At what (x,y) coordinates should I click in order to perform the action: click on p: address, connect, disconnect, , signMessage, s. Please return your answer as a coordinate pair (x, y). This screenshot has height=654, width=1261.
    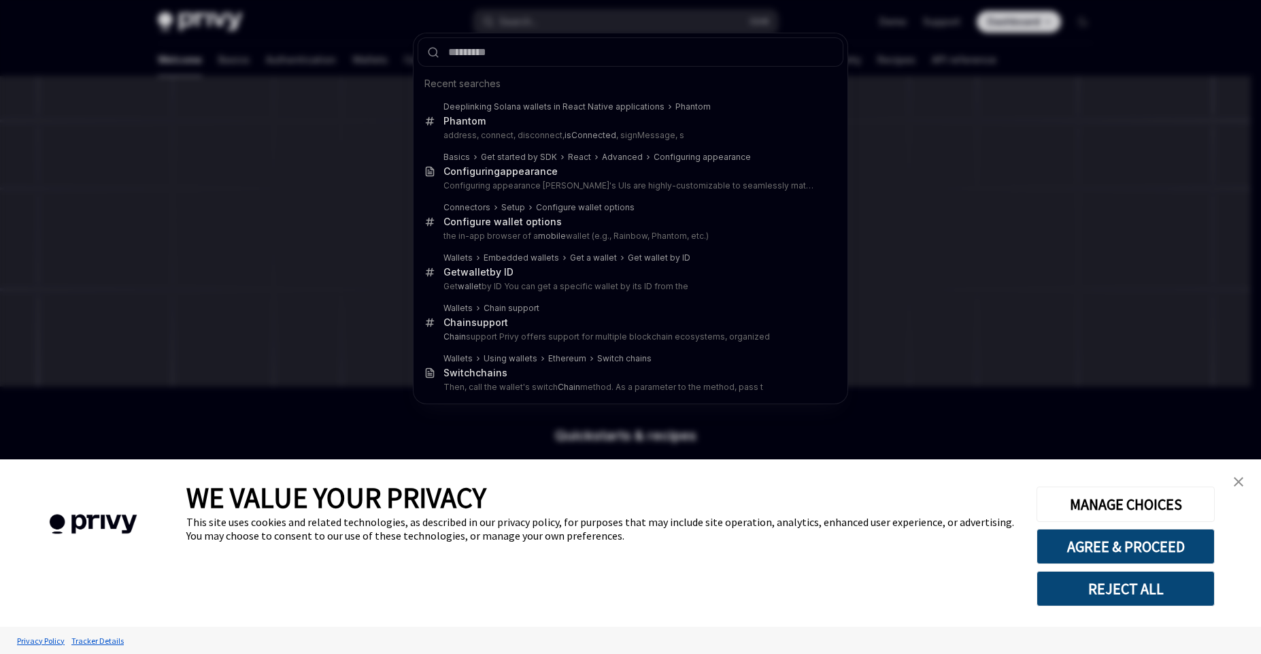
    Looking at the image, I should click on (629, 135).